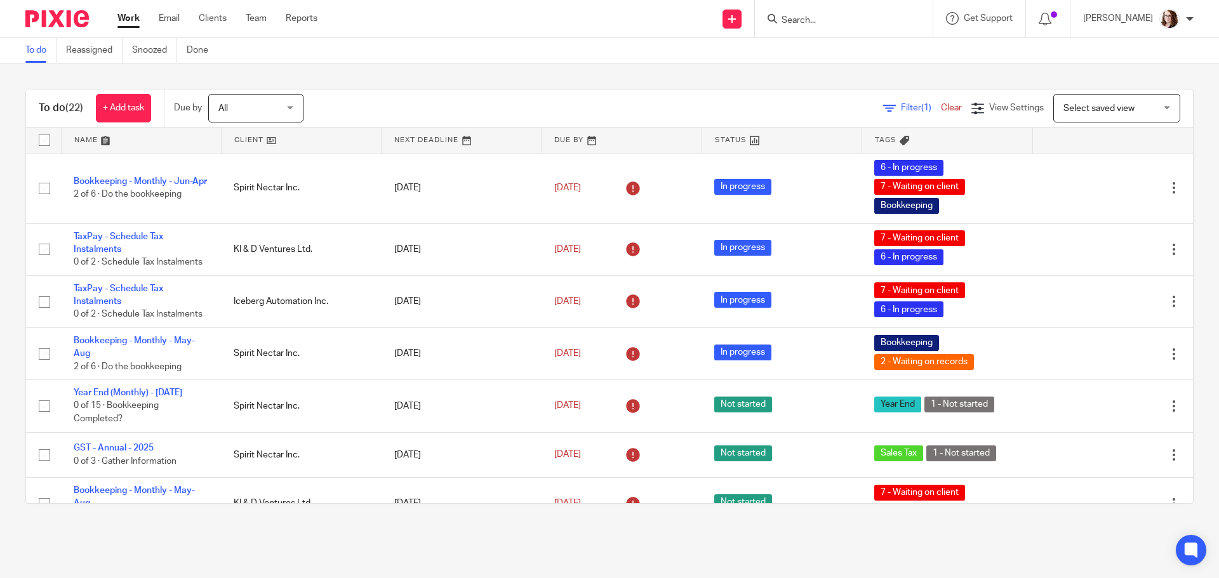  What do you see at coordinates (74, 108) in the screenshot?
I see `span: (22)` at bounding box center [74, 108].